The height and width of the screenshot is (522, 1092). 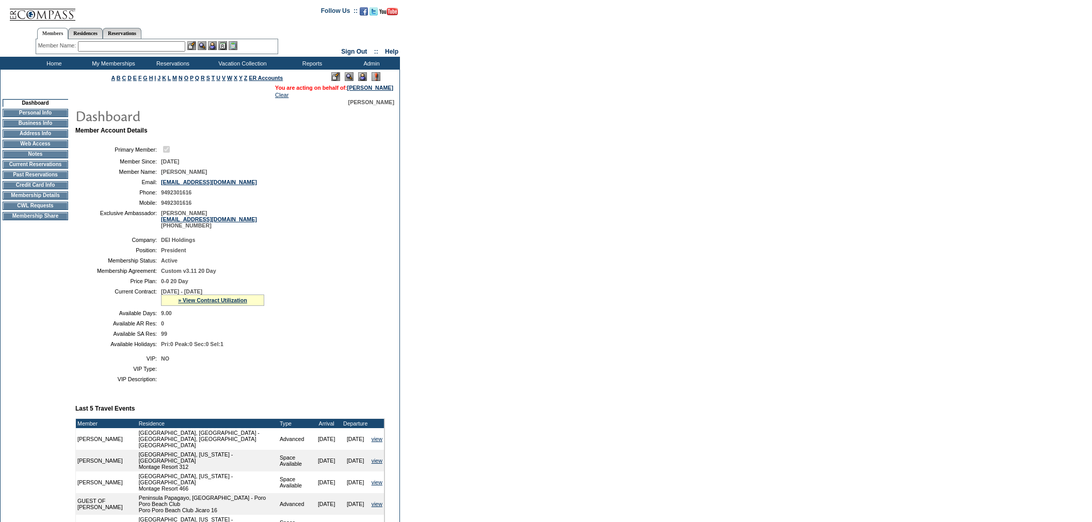 What do you see at coordinates (35, 165) in the screenshot?
I see `td: Current Reservations` at bounding box center [35, 165].